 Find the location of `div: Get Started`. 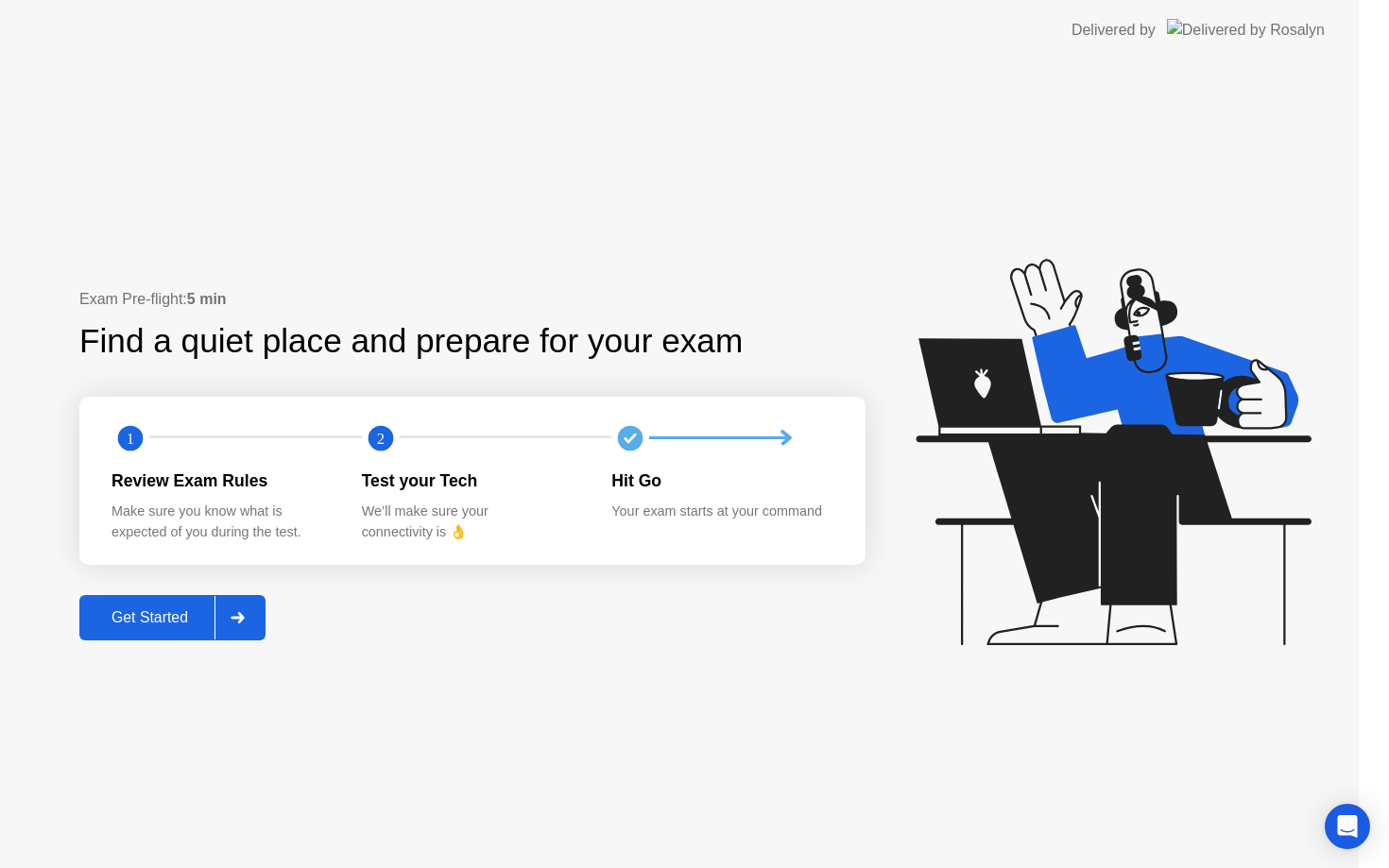

div: Get Started is located at coordinates (149, 618).